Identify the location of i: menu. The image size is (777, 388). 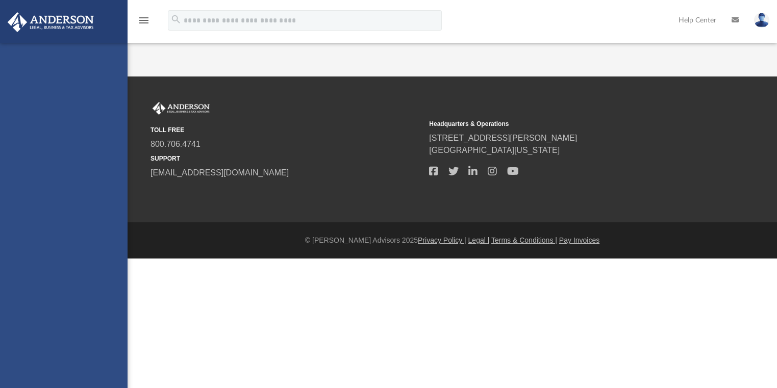
(144, 20).